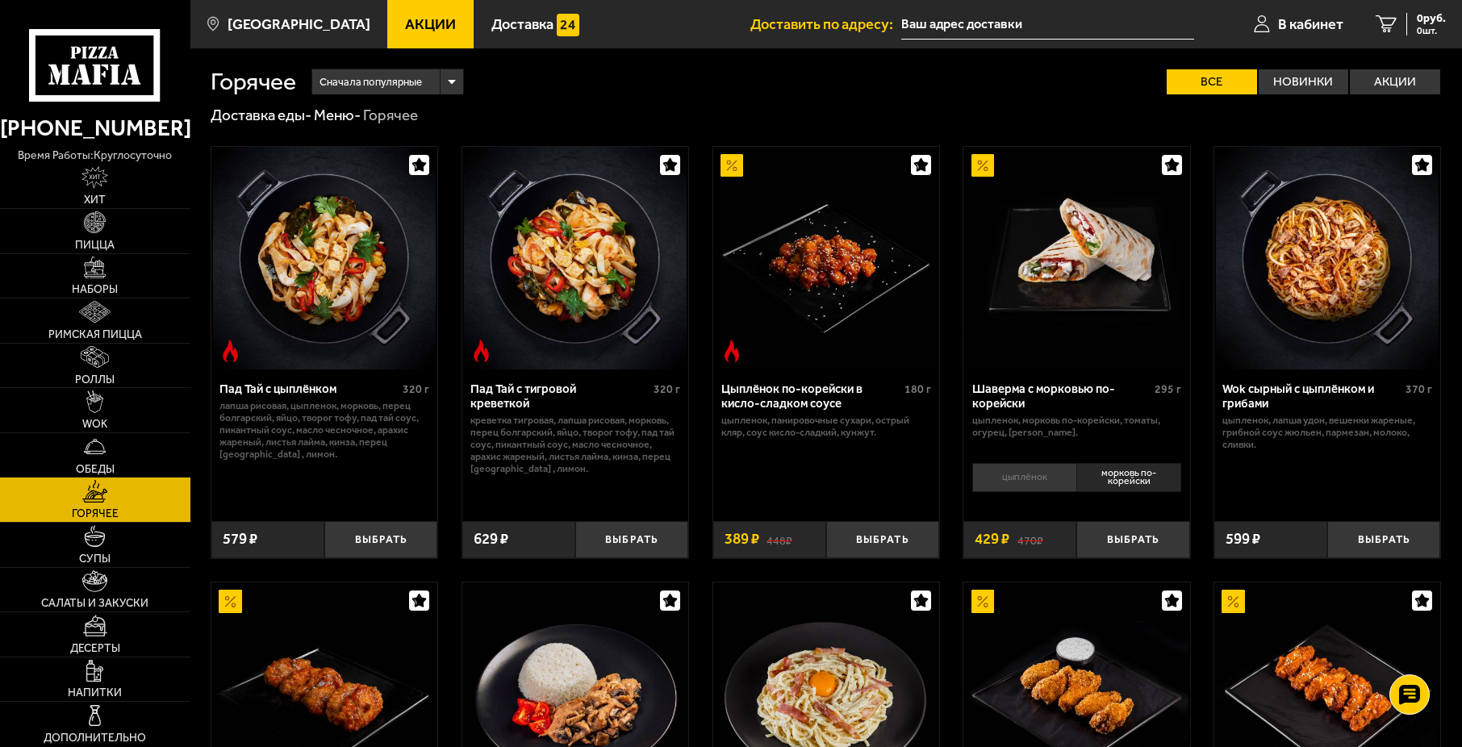 The width and height of the screenshot is (1462, 747). Describe the element at coordinates (568, 25) in the screenshot. I see `img: 15daf4d41897b9f0e9f617042186c801.svg` at that location.